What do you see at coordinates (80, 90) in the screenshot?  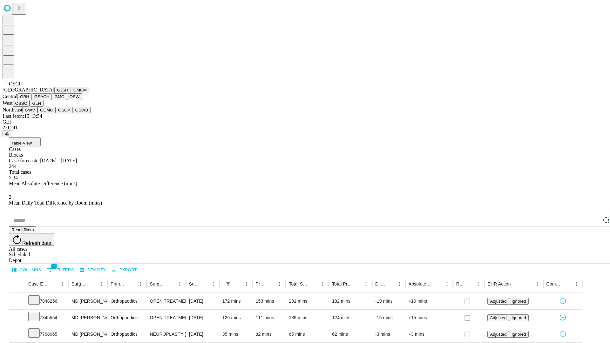 I see `button: GMCM` at bounding box center [80, 90].